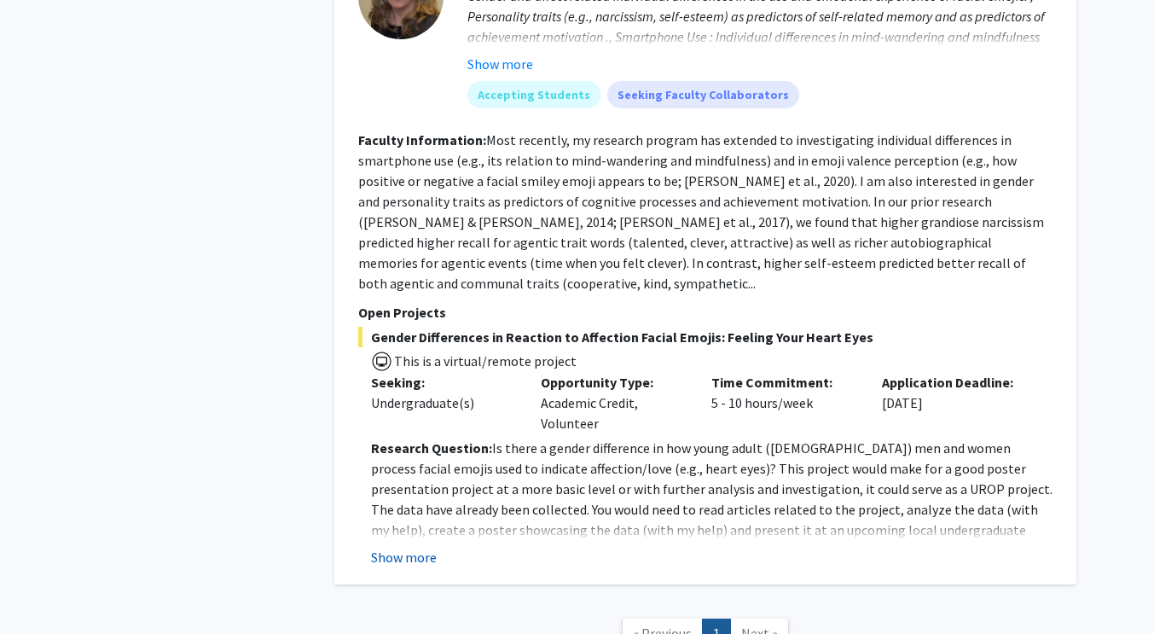 This screenshot has height=634, width=1154. I want to click on mat-chip: Accepting Students, so click(534, 95).